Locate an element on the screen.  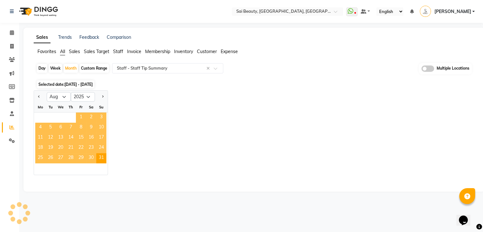
span: 5 is located at coordinates (50, 128).